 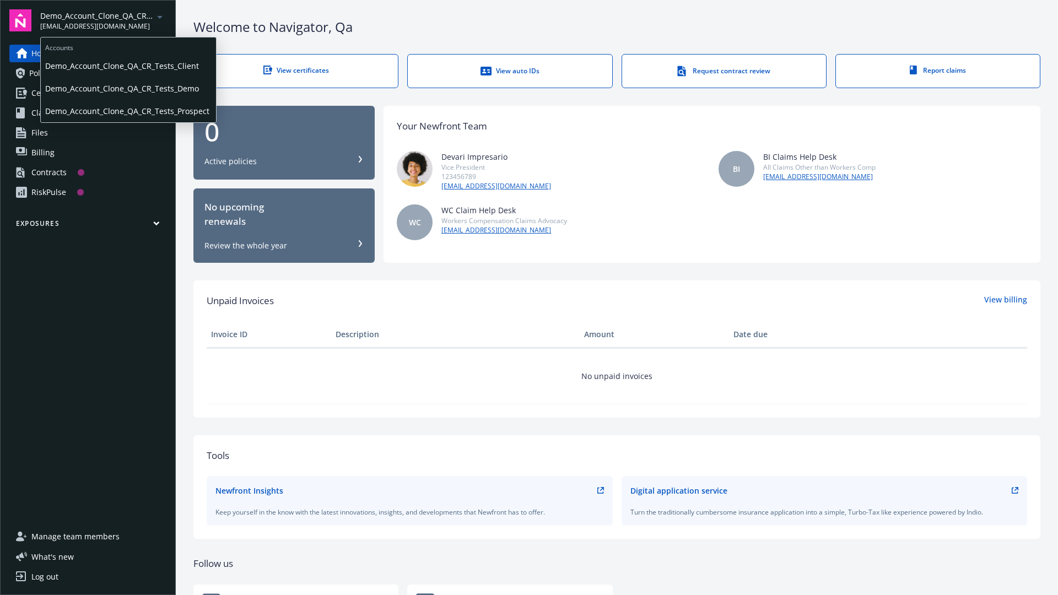 I want to click on a: RiskPulse, so click(x=88, y=192).